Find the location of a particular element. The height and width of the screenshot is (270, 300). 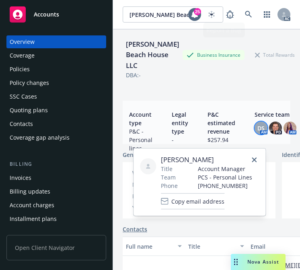

span: Service team is located at coordinates (276, 114).